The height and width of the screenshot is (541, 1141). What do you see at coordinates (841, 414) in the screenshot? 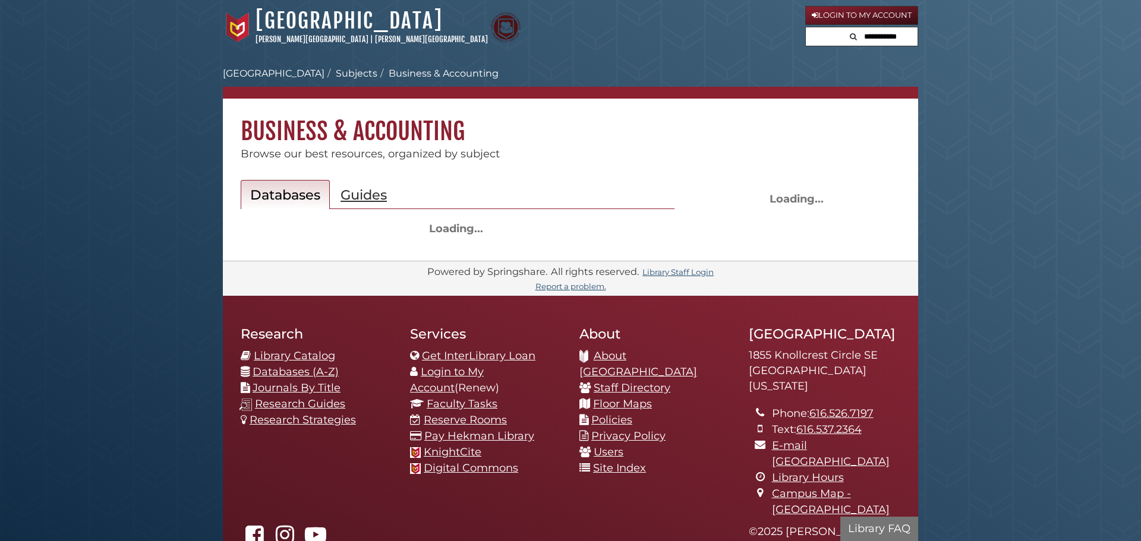
I see `a: 616.526.7197` at bounding box center [841, 414].